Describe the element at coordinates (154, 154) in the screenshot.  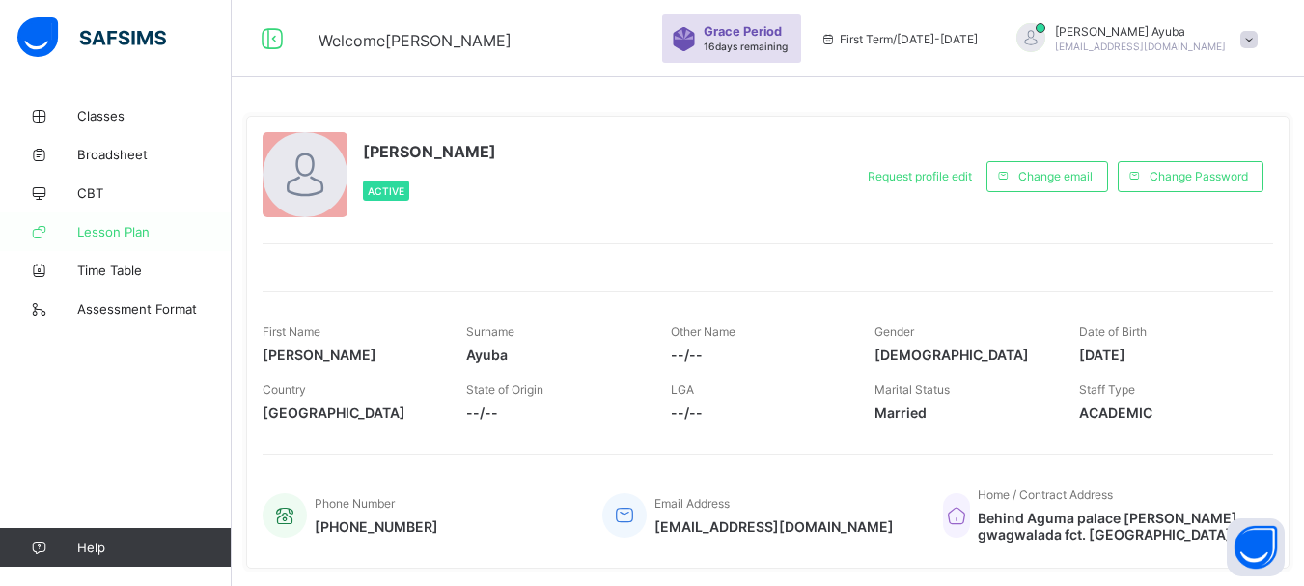
I see `span: Broadsheet` at that location.